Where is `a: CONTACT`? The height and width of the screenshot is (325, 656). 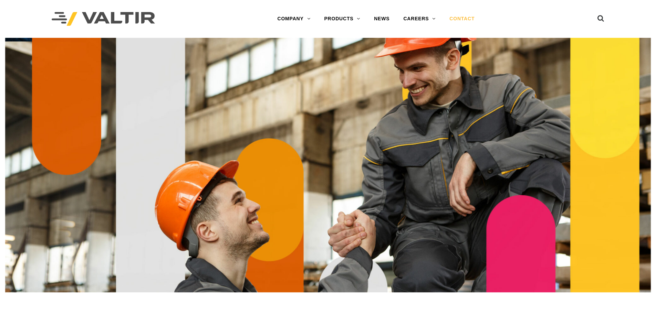 a: CONTACT is located at coordinates (461, 19).